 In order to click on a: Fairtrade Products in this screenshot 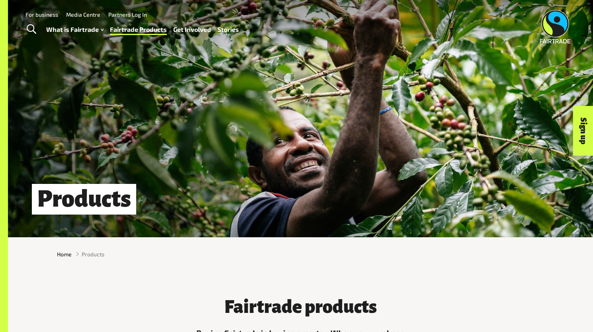, I will do `click(138, 29)`.